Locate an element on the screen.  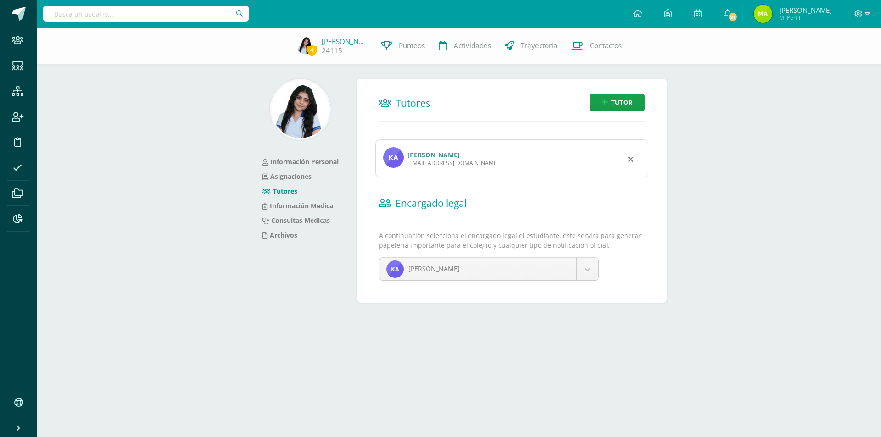
span: 4 is located at coordinates (312, 50).